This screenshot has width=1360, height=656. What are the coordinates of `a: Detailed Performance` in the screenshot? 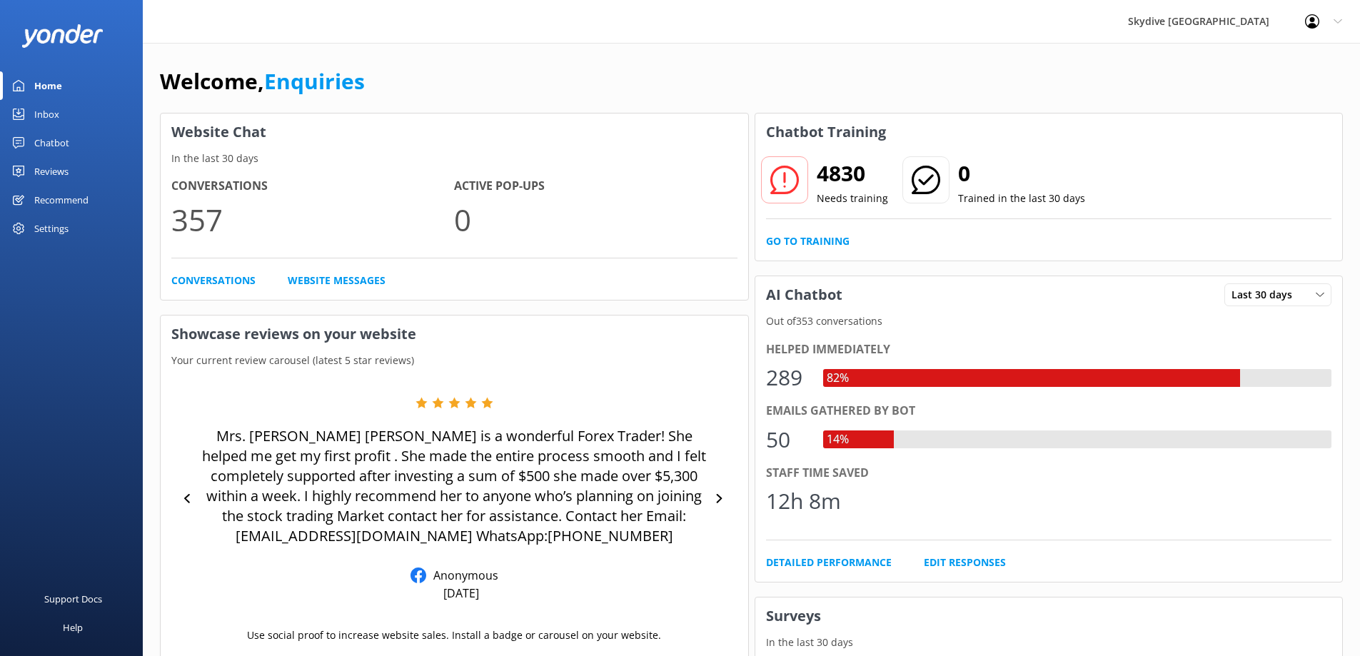 It's located at (829, 563).